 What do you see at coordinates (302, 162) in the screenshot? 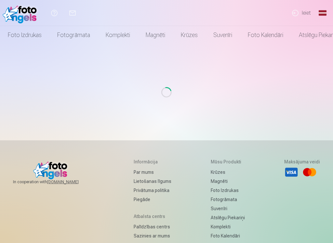
I see `h5: Maksājuma veidi` at bounding box center [302, 162].